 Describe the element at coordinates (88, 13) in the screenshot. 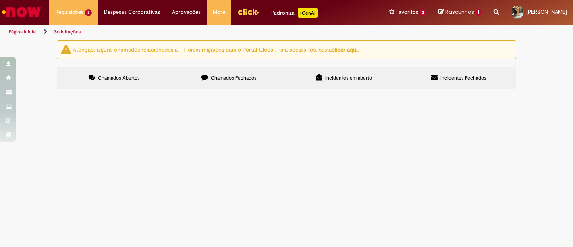

I see `span: 3` at that location.